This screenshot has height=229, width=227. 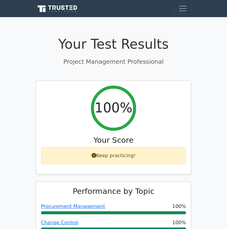 What do you see at coordinates (73, 207) in the screenshot?
I see `a: Procurement Management` at bounding box center [73, 207].